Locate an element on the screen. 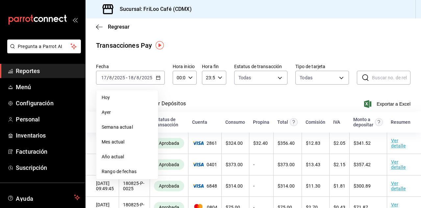 The width and height of the screenshot is (421, 208). span: Todas is located at coordinates (245, 78).